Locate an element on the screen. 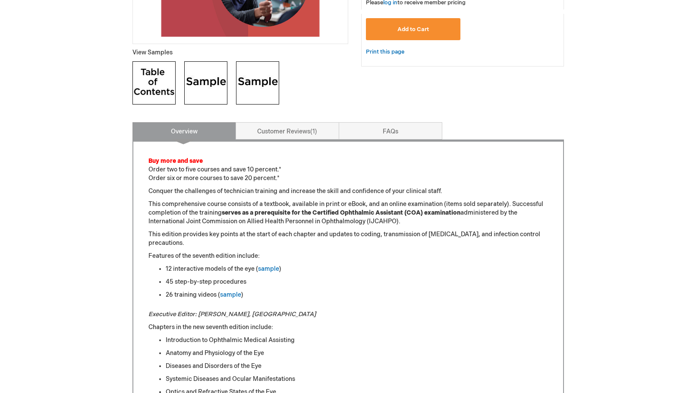 The width and height of the screenshot is (696, 393). p: Conquer the challenges of technician training and increase the skill and confidence of your clini... is located at coordinates (348, 191).